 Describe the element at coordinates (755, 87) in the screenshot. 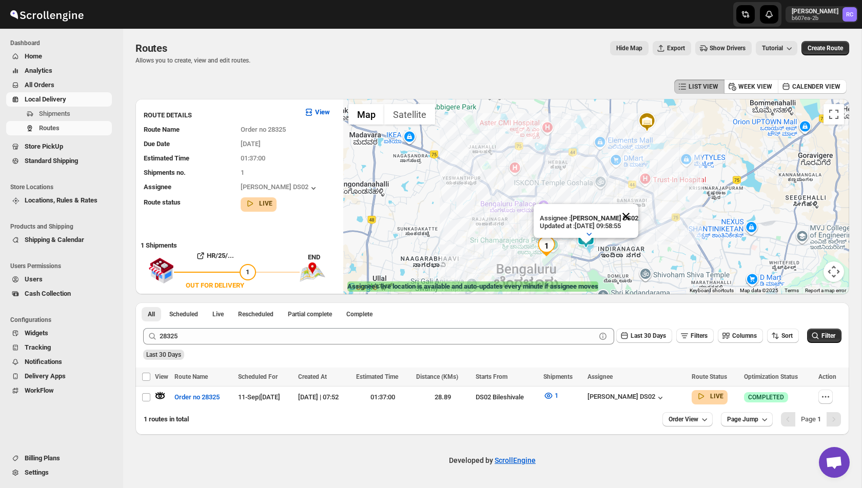

I see `span: WEEK VIEW` at that location.